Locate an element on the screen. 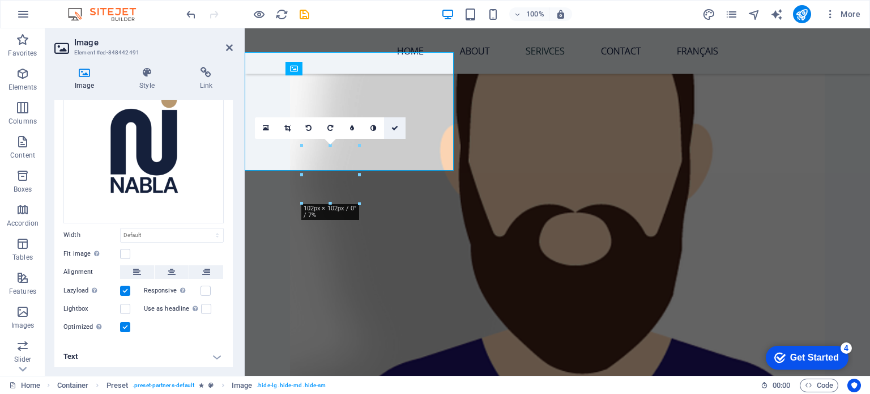 This screenshot has height=394, width=870. a: Rotate left 90° is located at coordinates (309, 128).